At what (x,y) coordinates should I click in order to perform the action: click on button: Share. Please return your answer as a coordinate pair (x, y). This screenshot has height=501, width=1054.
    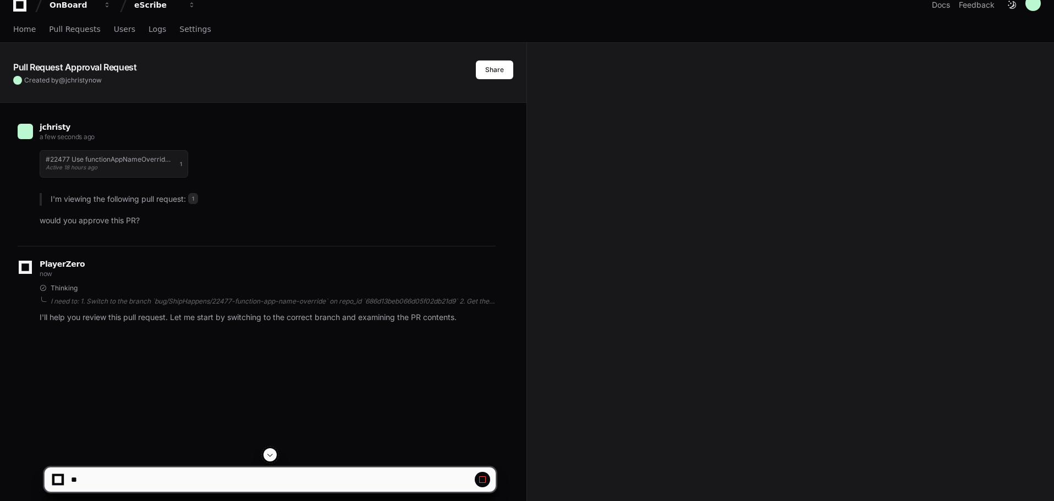
    Looking at the image, I should click on (495, 70).